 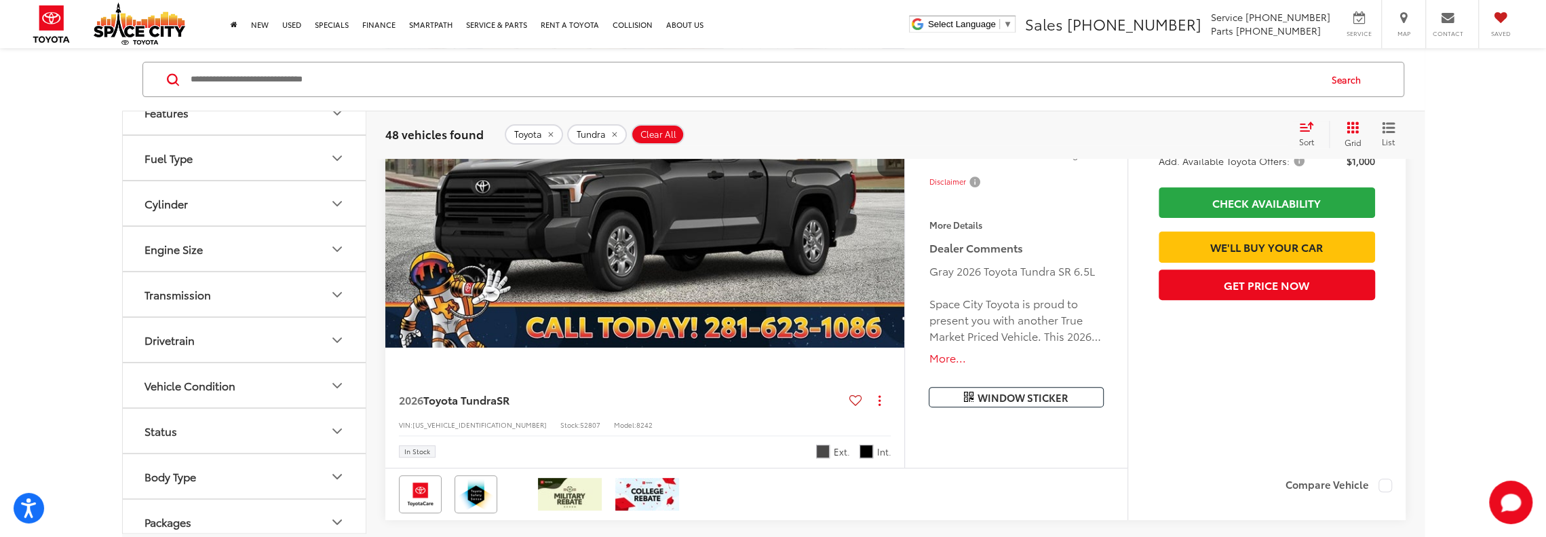 I want to click on span: Model:, so click(x=625, y=424).